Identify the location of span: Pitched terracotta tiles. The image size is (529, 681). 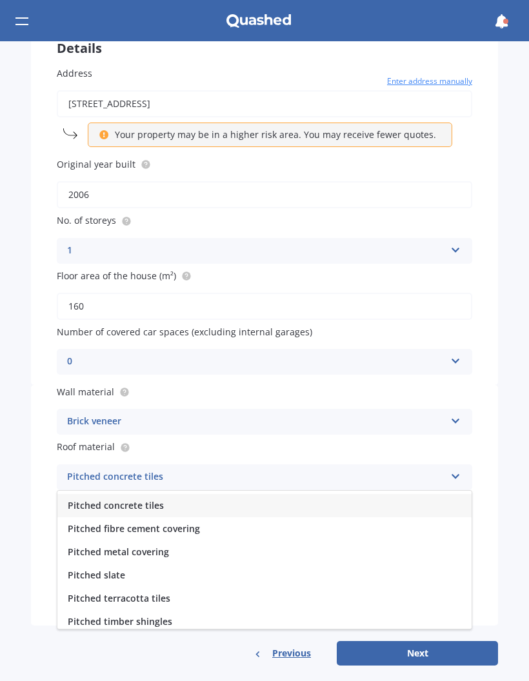
(119, 598).